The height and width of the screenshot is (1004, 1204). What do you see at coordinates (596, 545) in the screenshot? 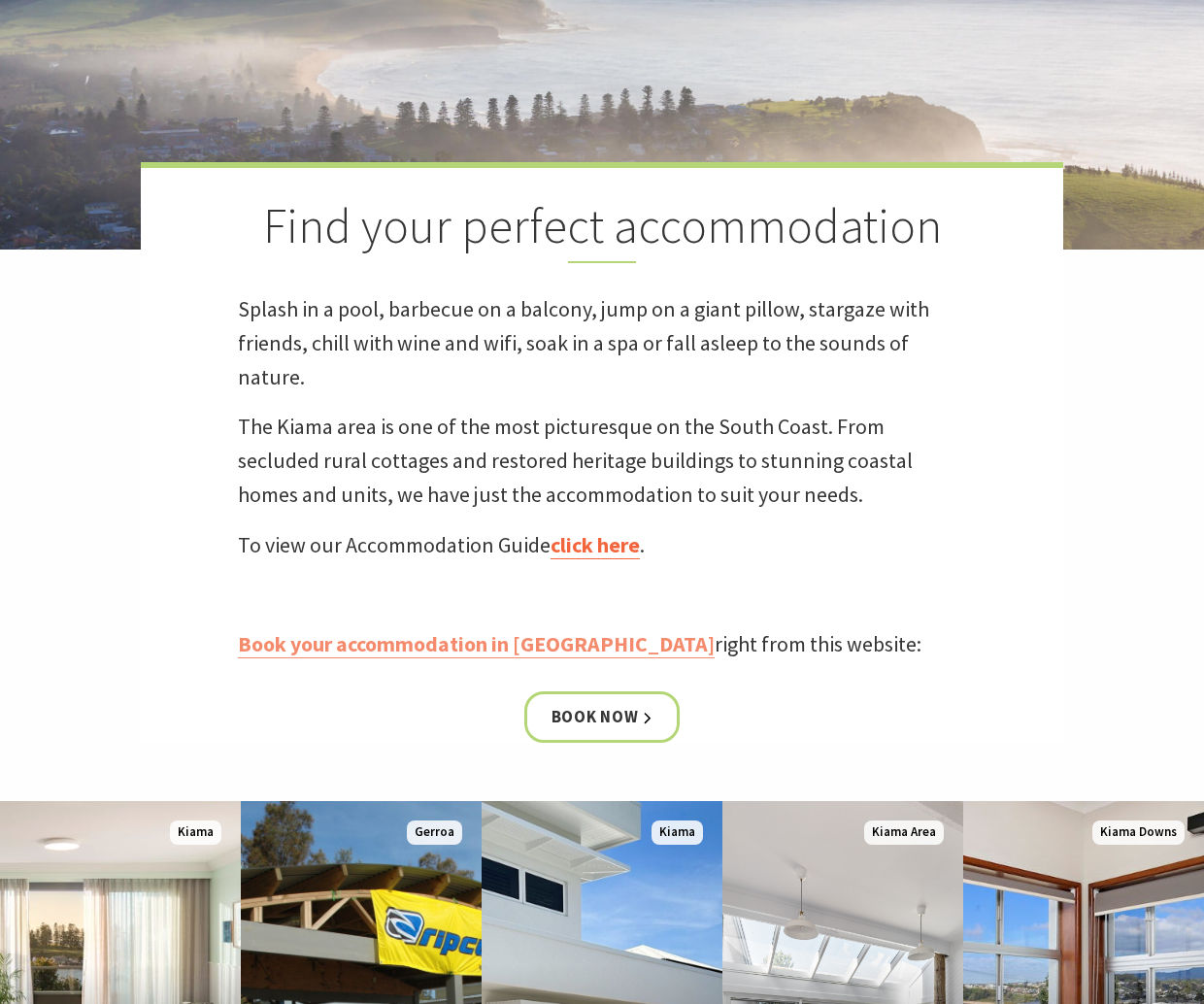
I see `a: click here` at bounding box center [596, 545].